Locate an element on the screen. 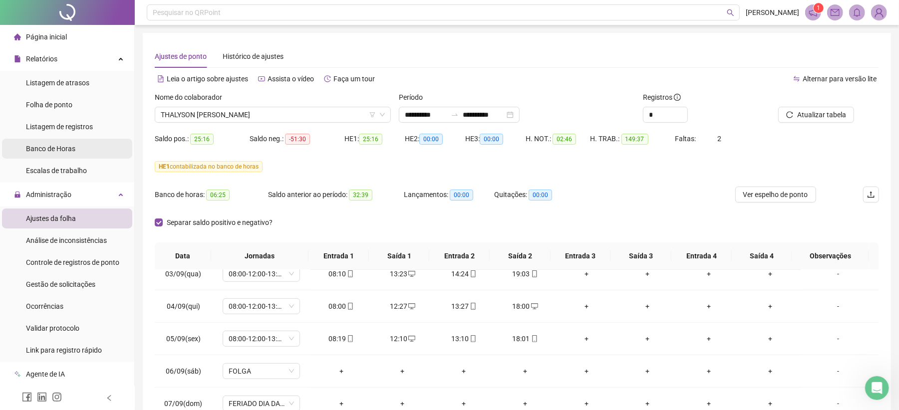  div: 08:10 is located at coordinates (341, 274).